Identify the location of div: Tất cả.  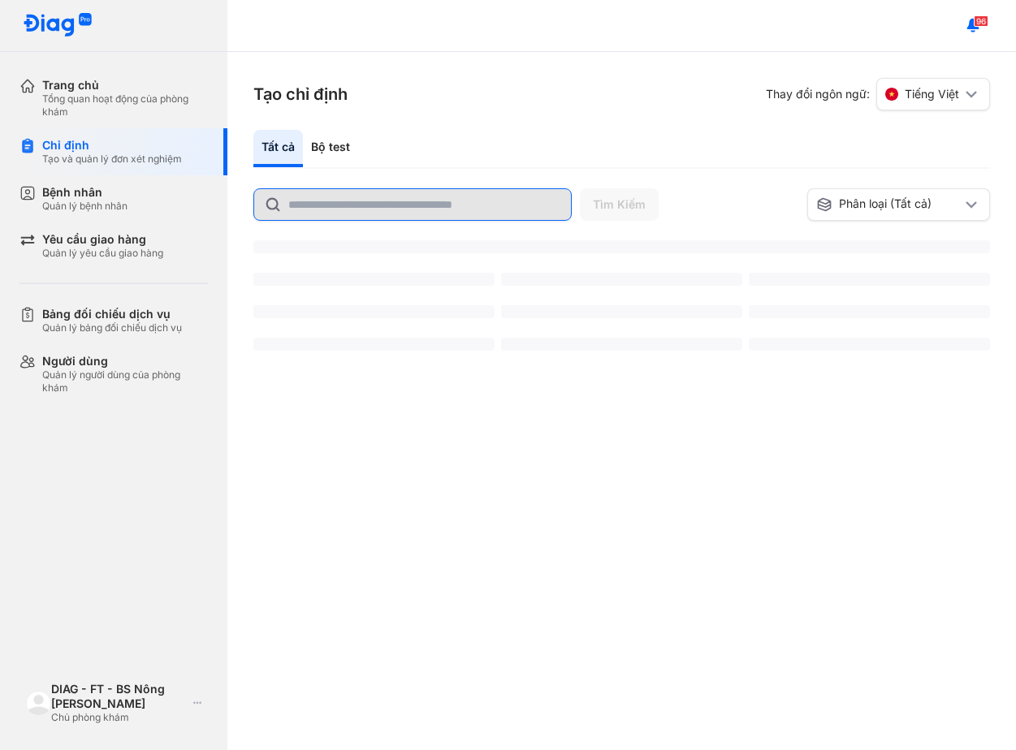
(278, 149).